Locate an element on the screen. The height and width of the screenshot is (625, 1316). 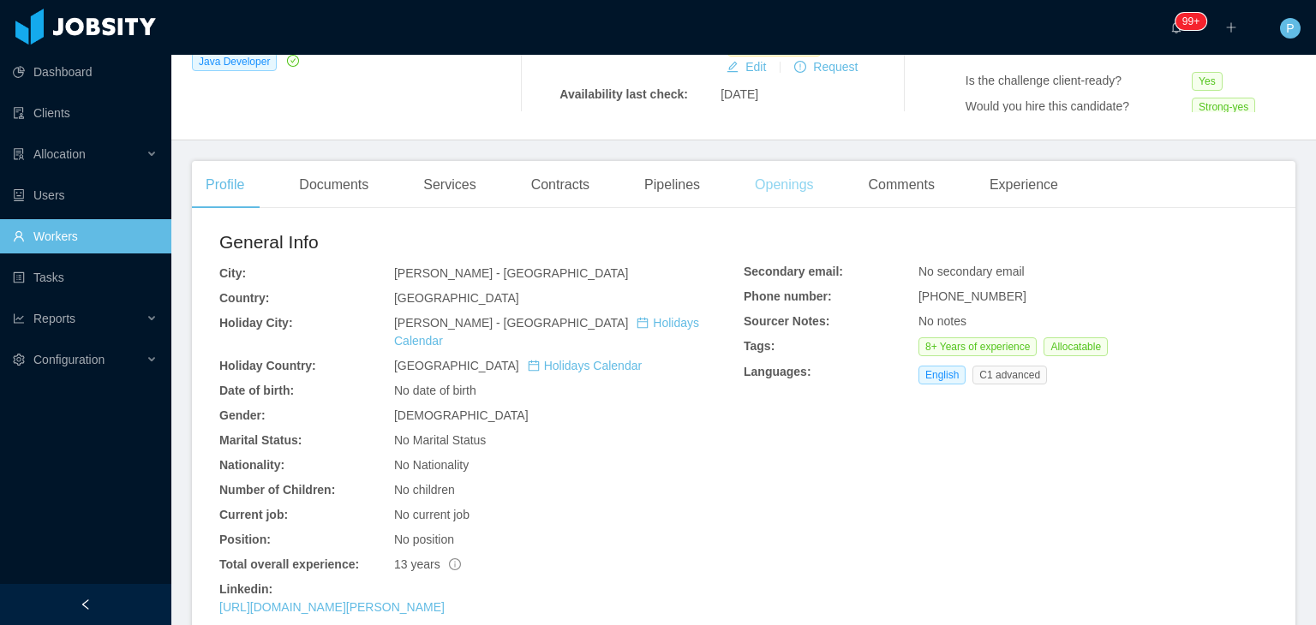
div: Openings is located at coordinates (784, 185).